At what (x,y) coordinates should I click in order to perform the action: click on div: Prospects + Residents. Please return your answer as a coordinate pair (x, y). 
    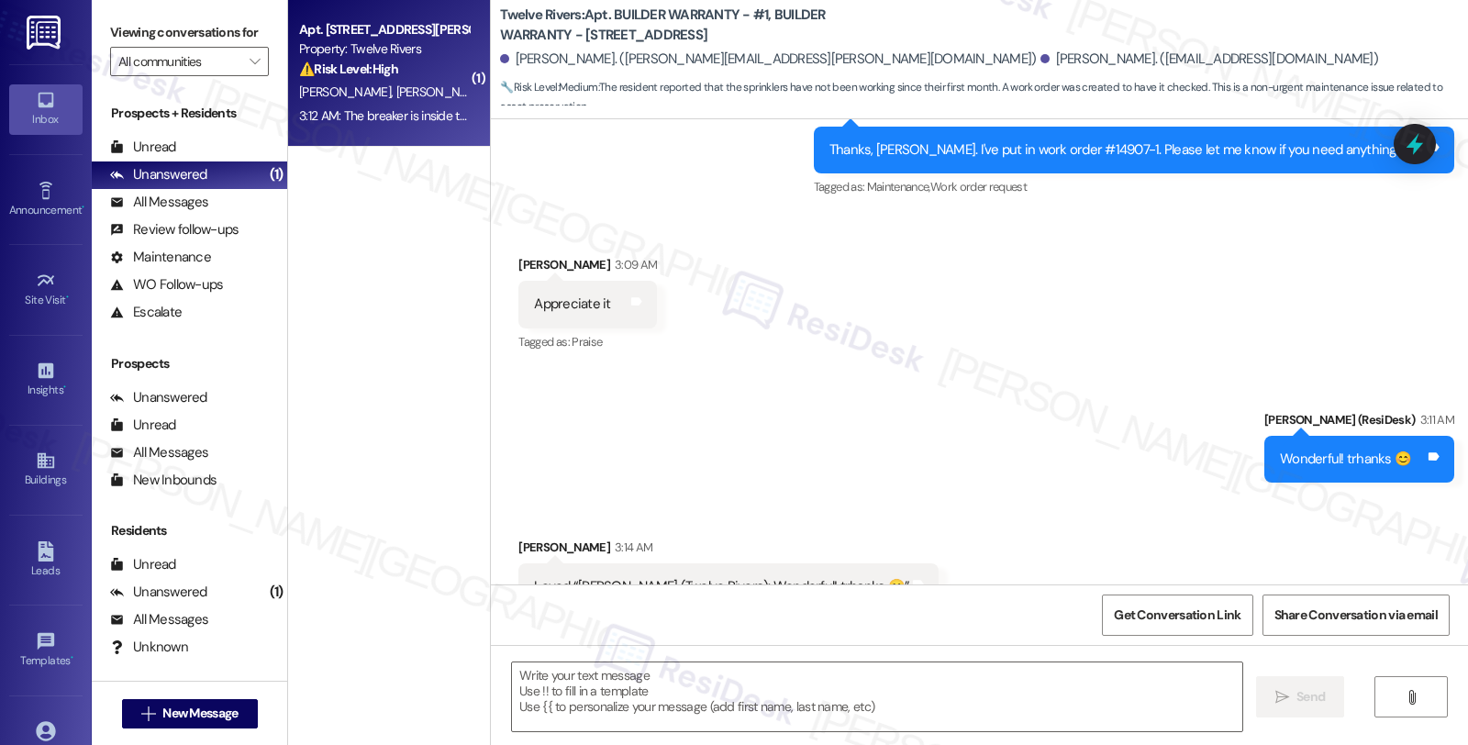
    Looking at the image, I should click on (189, 113).